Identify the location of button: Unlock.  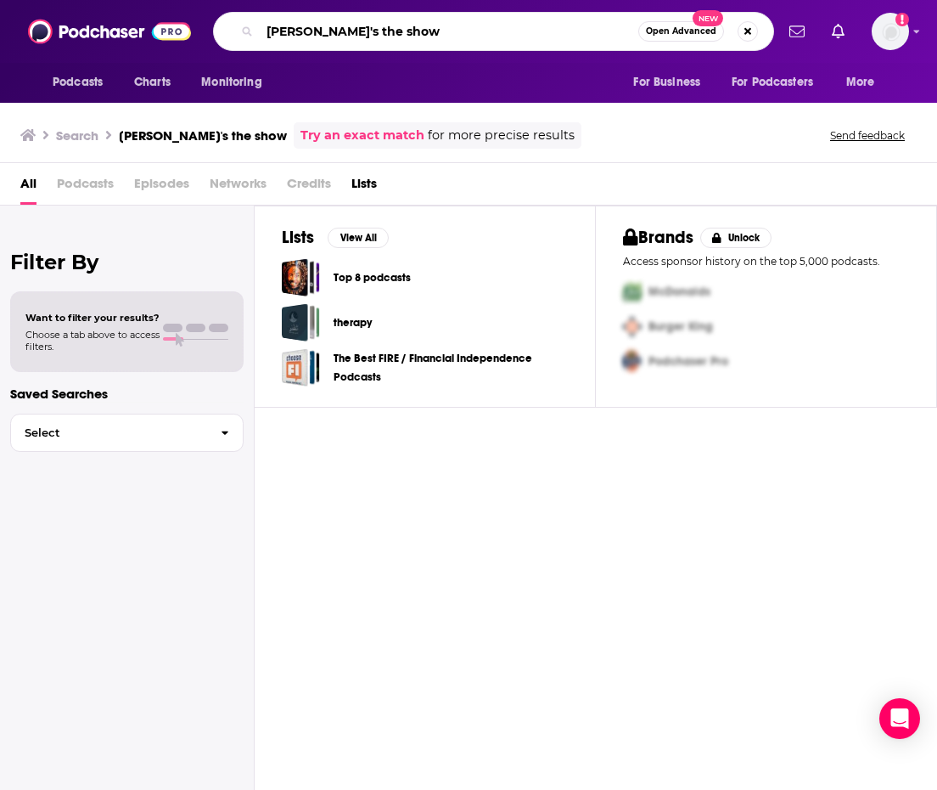
(736, 238).